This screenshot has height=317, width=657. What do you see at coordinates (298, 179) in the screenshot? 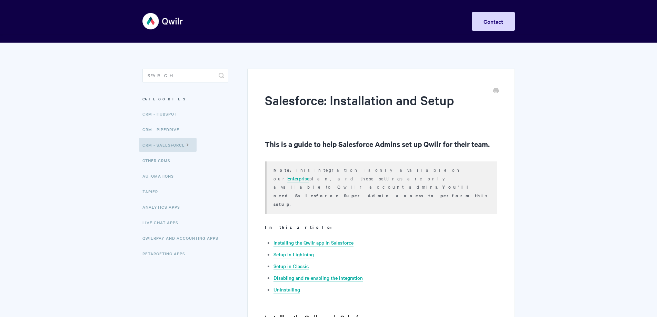
I see `a: Enterprise` at bounding box center [298, 179].